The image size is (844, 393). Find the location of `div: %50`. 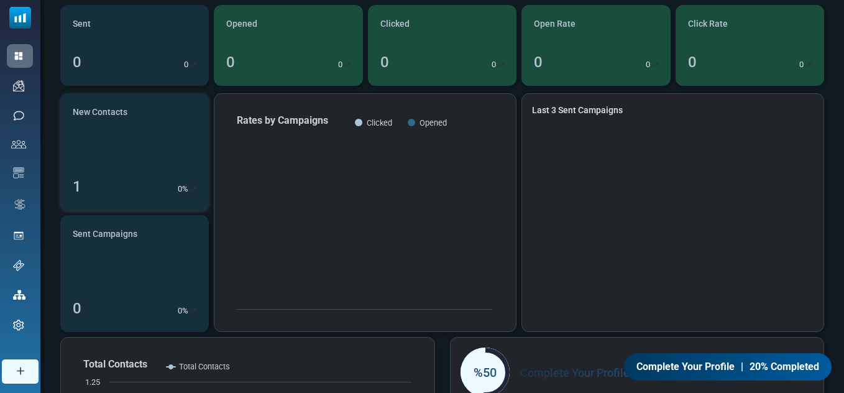

div: %50 is located at coordinates (485, 372).